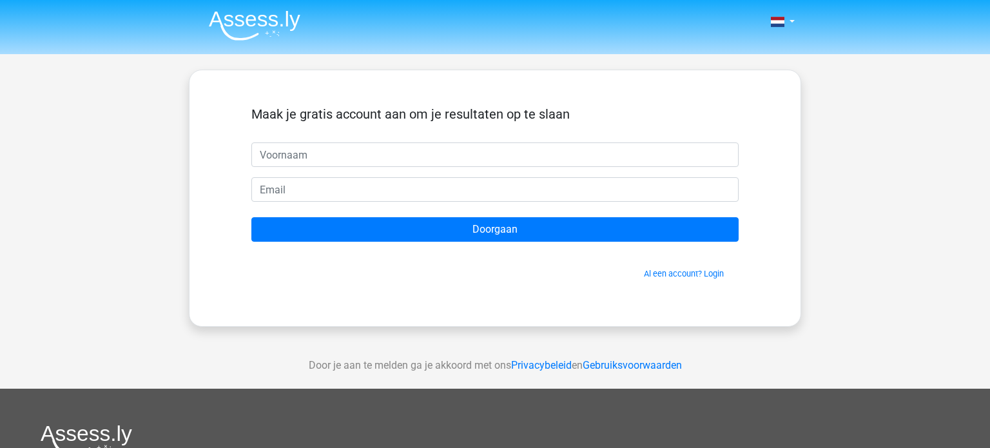 This screenshot has width=990, height=448. Describe the element at coordinates (495, 114) in the screenshot. I see `h5: Maak je gratis account aan om je resultaten op te slaan` at that location.